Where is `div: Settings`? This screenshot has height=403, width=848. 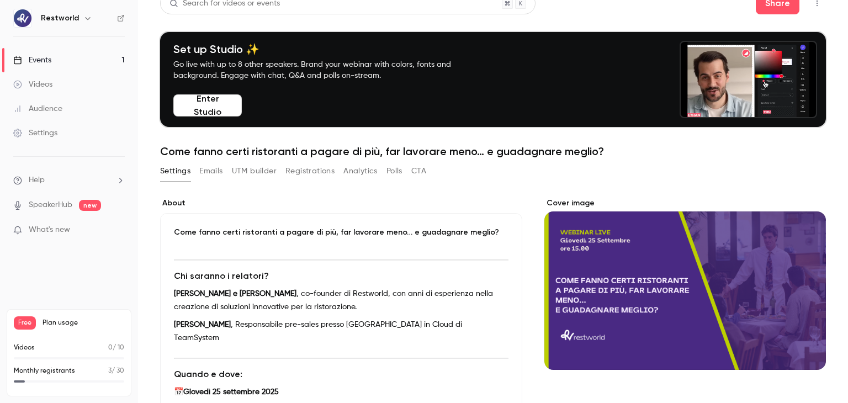 div: Settings is located at coordinates (35, 133).